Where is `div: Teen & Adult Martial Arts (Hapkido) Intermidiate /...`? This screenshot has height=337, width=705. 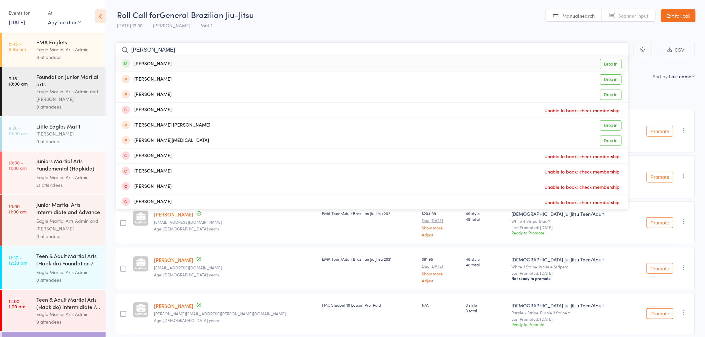 div: Teen & Adult Martial Arts (Hapkido) Intermidiate /... is located at coordinates (68, 303).